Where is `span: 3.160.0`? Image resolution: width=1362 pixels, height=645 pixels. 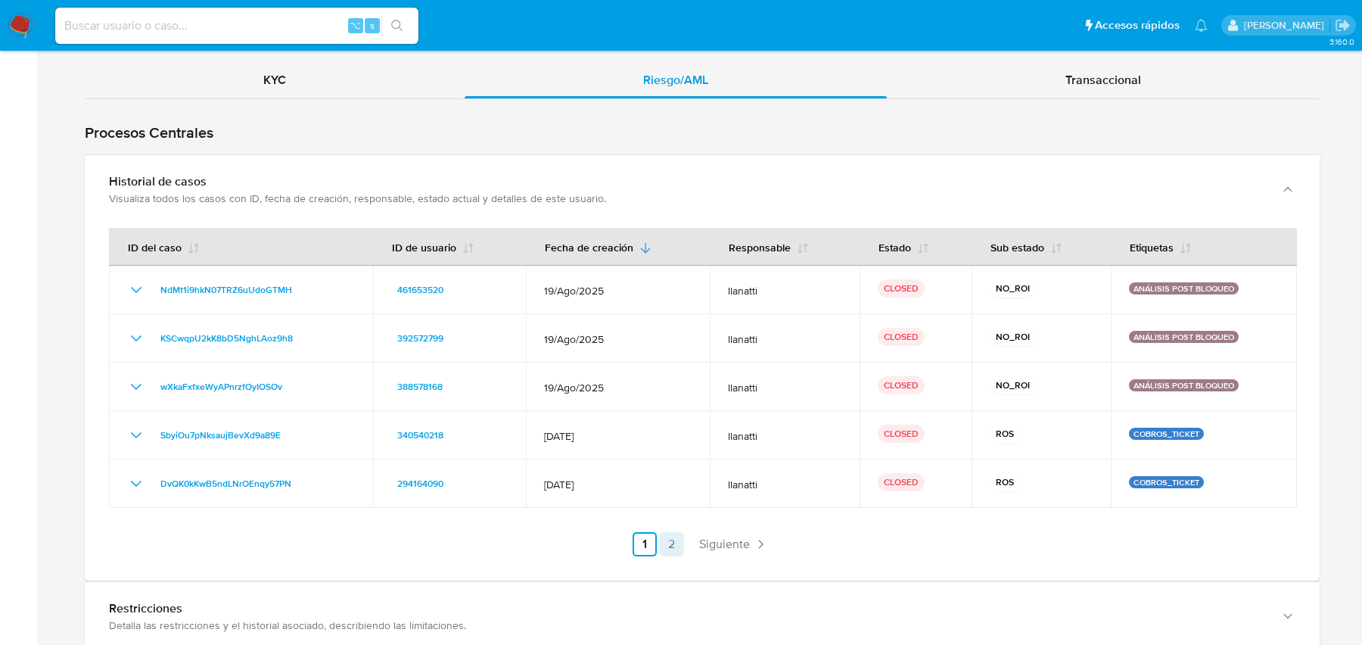 span: 3.160.0 is located at coordinates (1342, 42).